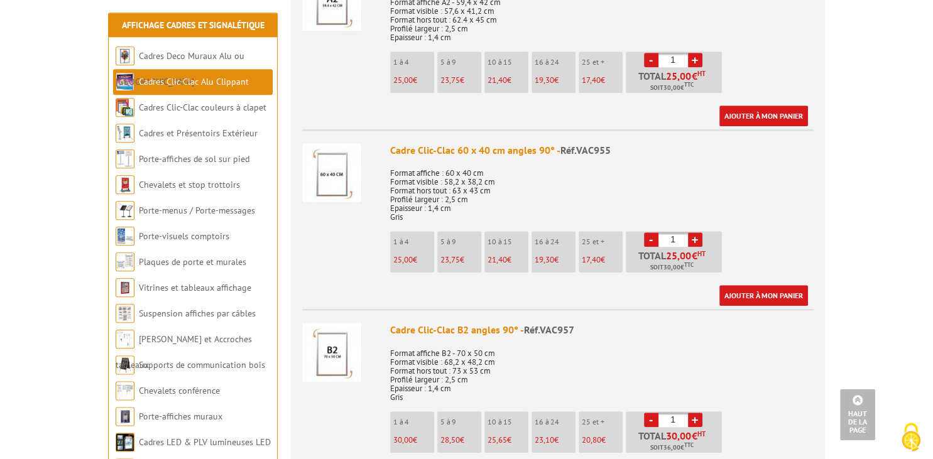 The height and width of the screenshot is (459, 933). Describe the element at coordinates (602, 371) in the screenshot. I see `p: Format affiche B2 - 70 x 50 cm Format visible : 68,2 x 48,2 cm Format hors tout : 73 x 53 cm Prof...` at that location.